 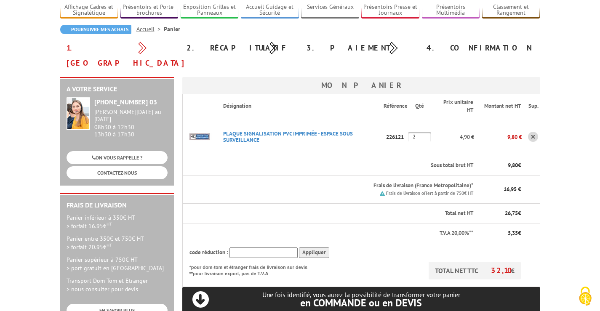 I want to click on a: Présentoirs Presse et Journaux, so click(x=390, y=10).